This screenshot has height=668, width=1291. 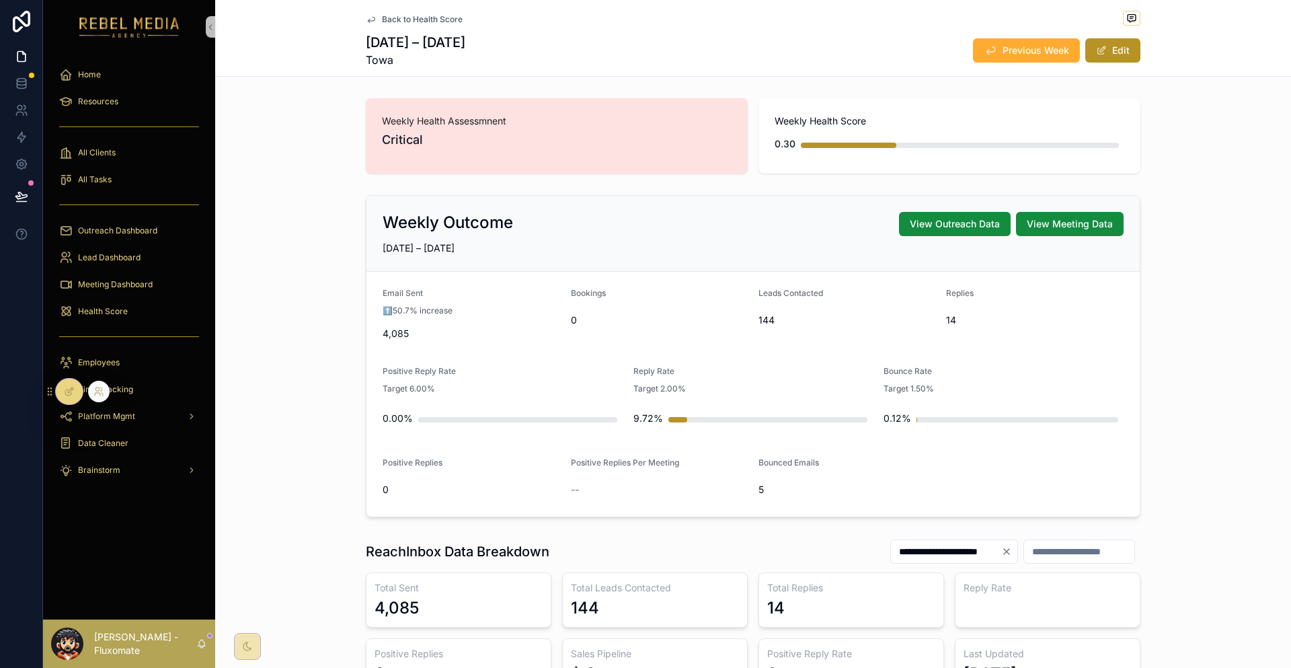 What do you see at coordinates (129, 27) in the screenshot?
I see `img: App logo` at bounding box center [129, 27].